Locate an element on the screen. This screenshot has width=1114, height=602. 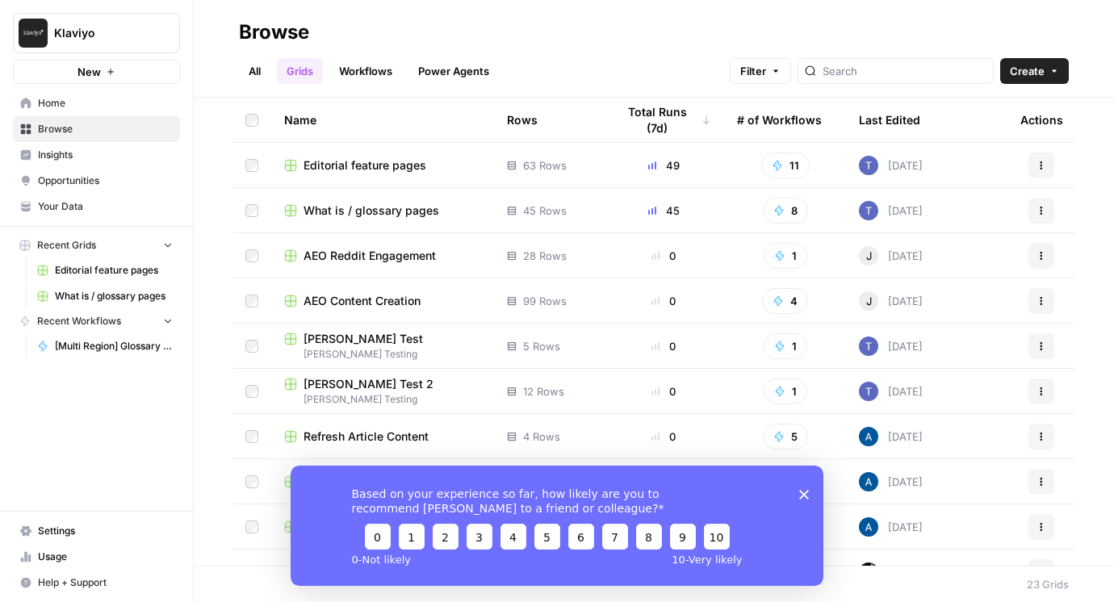
div: Browse is located at coordinates (274, 32).